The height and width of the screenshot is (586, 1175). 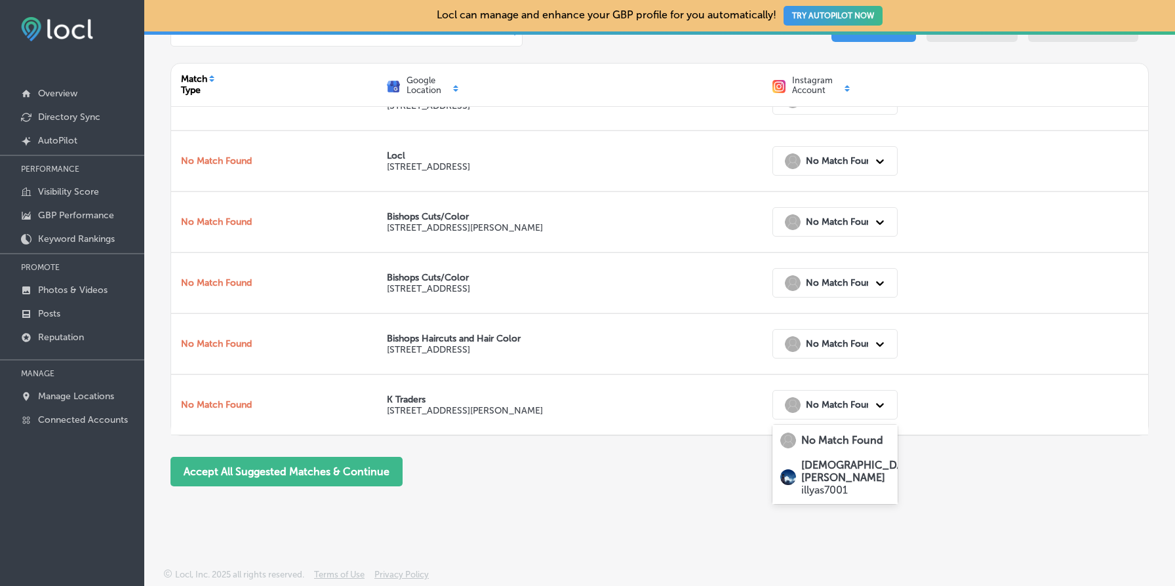 What do you see at coordinates (406, 399) in the screenshot?
I see `strong: K Traders` at bounding box center [406, 399].